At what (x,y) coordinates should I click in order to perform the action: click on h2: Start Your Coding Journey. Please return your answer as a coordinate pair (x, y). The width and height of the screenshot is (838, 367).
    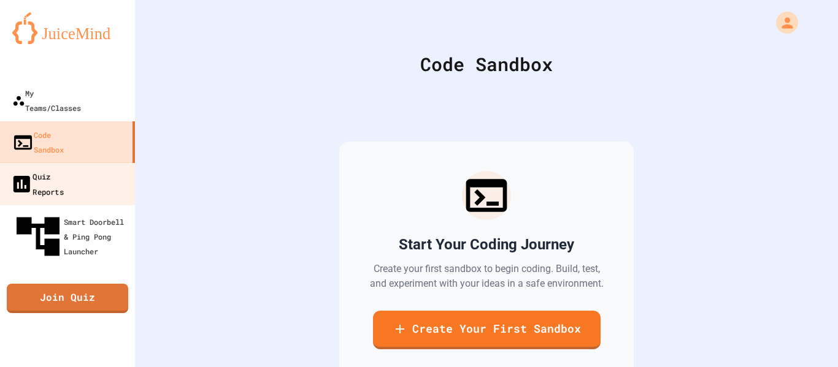
    Looking at the image, I should click on (486, 245).